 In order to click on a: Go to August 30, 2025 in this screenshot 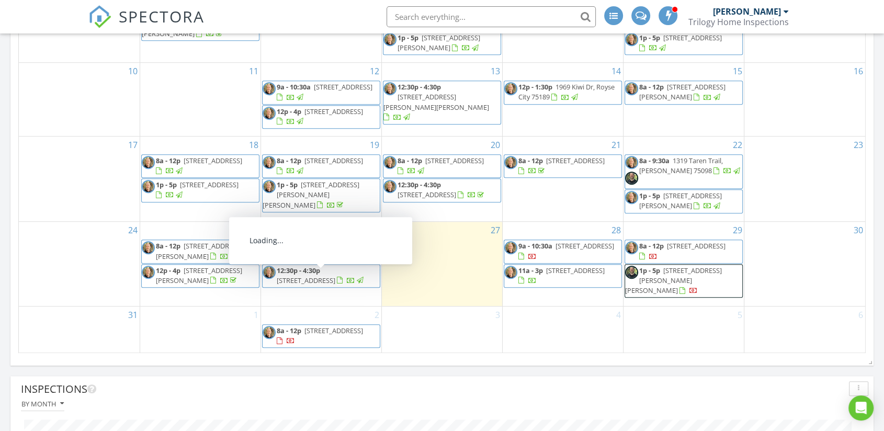, I will do `click(858, 230)`.